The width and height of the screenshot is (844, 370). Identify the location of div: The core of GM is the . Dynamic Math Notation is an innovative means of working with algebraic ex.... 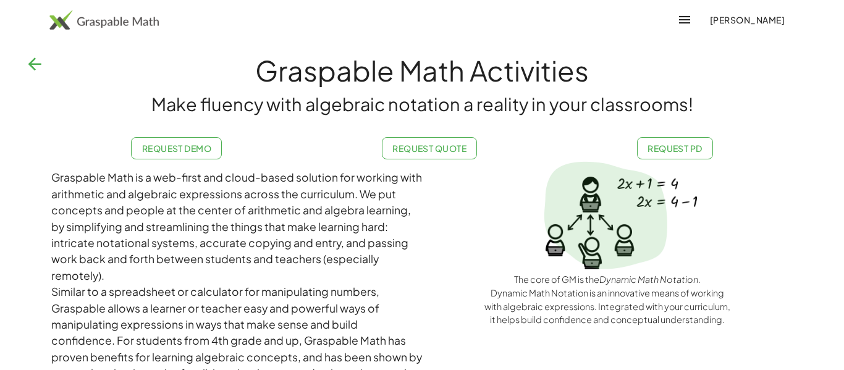
(607, 300).